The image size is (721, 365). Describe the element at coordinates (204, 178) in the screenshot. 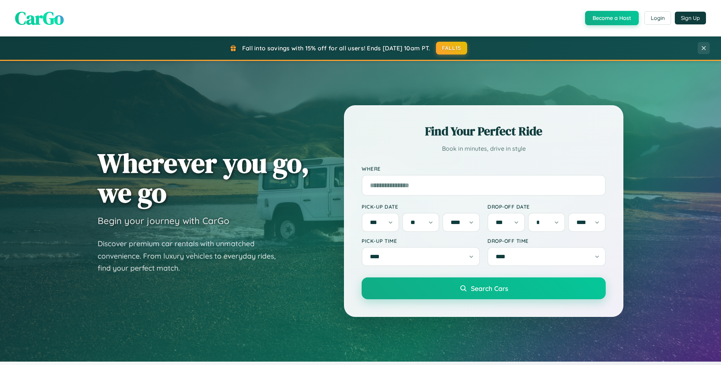

I see `h1: Wherever you go, we go` at that location.